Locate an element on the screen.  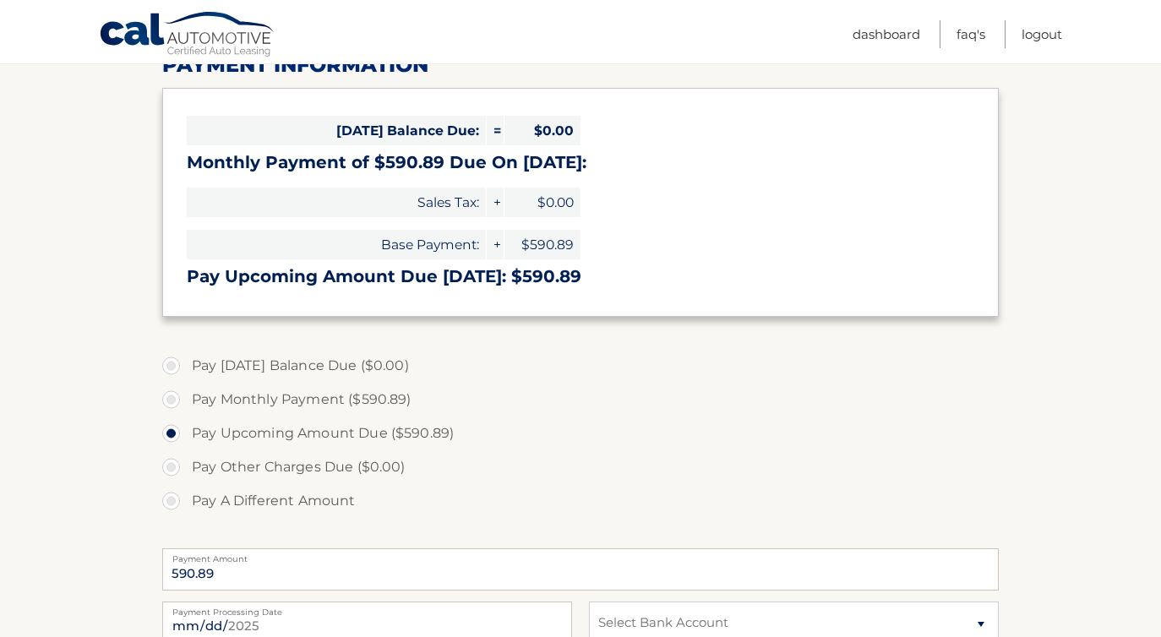
span: Sales Tax: is located at coordinates (336, 202).